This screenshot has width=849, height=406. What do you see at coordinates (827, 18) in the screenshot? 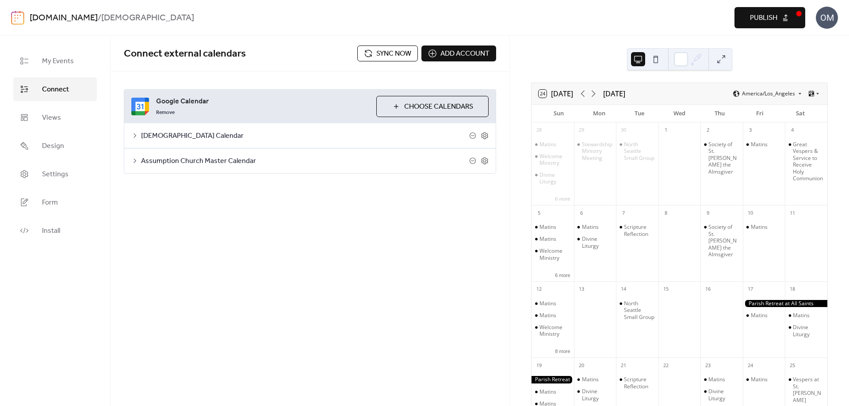
I see `div: OM` at bounding box center [827, 18].